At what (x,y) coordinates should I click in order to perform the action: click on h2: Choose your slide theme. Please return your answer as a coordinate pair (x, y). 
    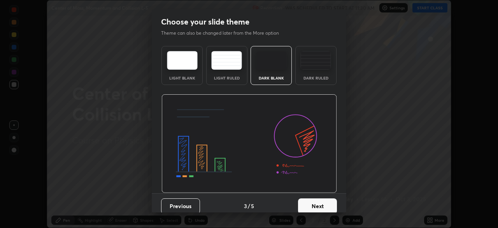
    Looking at the image, I should click on (205, 22).